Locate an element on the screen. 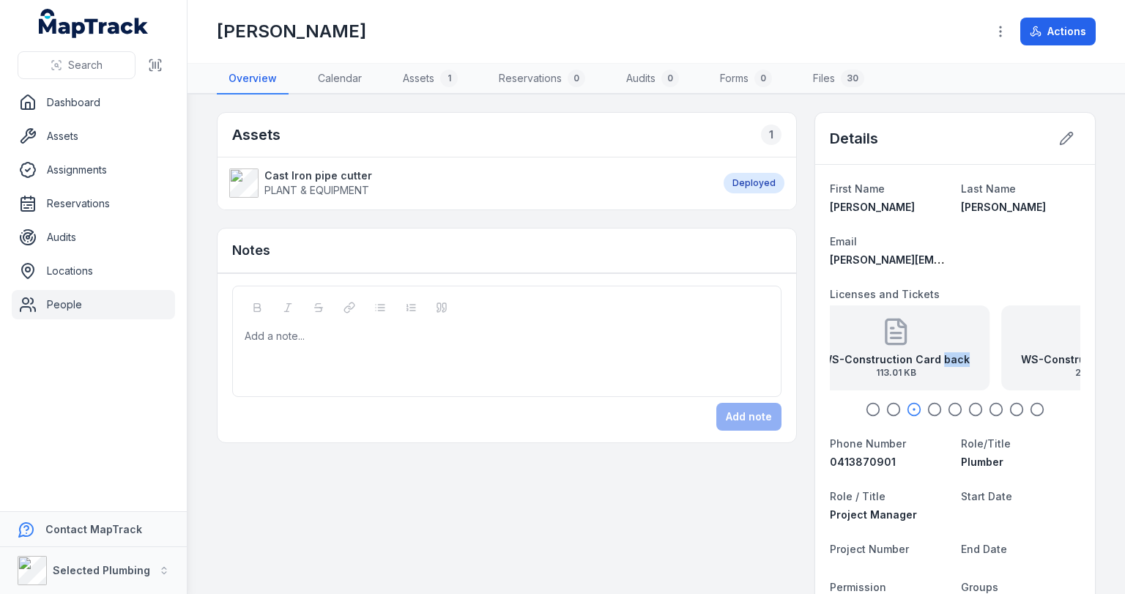  span: 0413870901 is located at coordinates (862, 461).